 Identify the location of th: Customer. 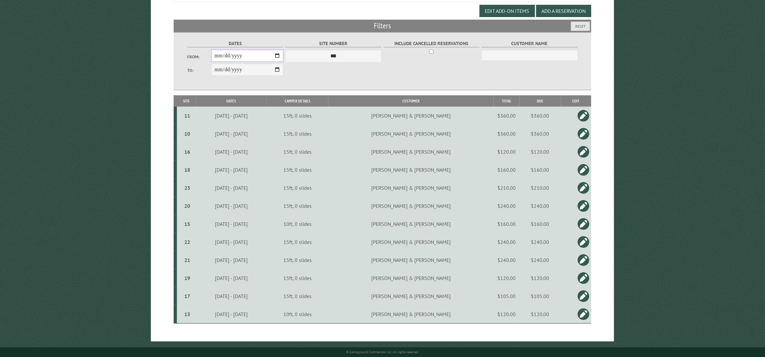
(411, 101).